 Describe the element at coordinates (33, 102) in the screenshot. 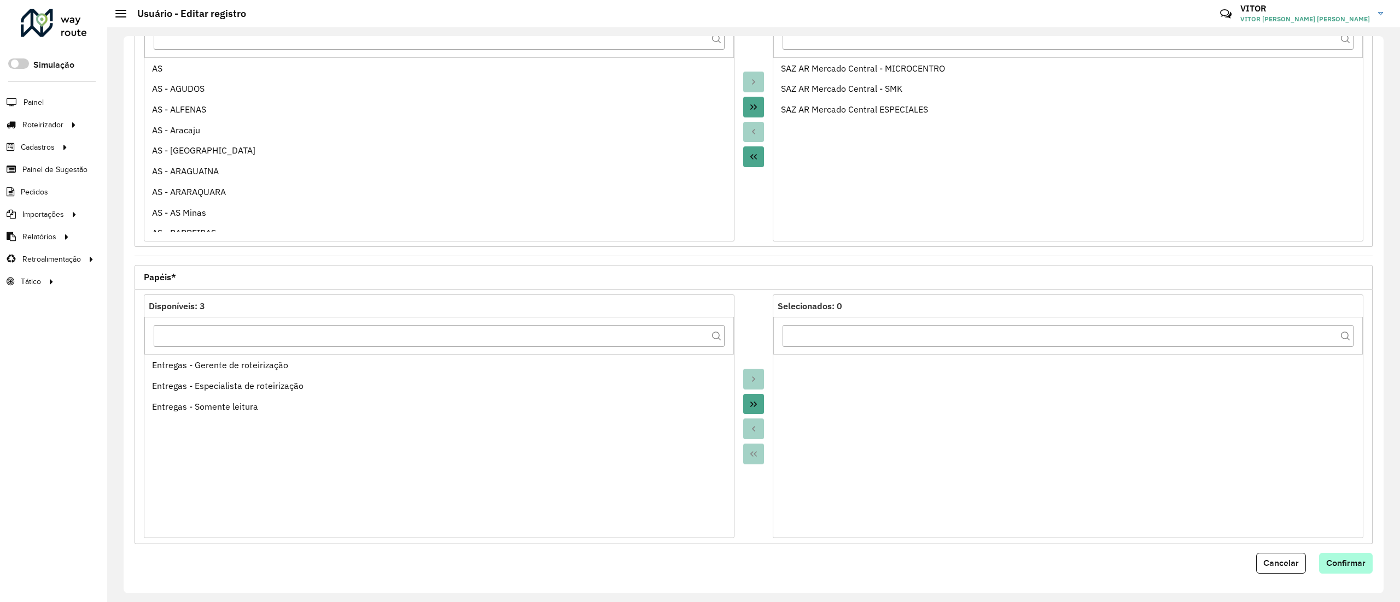

I see `span: Painel` at that location.